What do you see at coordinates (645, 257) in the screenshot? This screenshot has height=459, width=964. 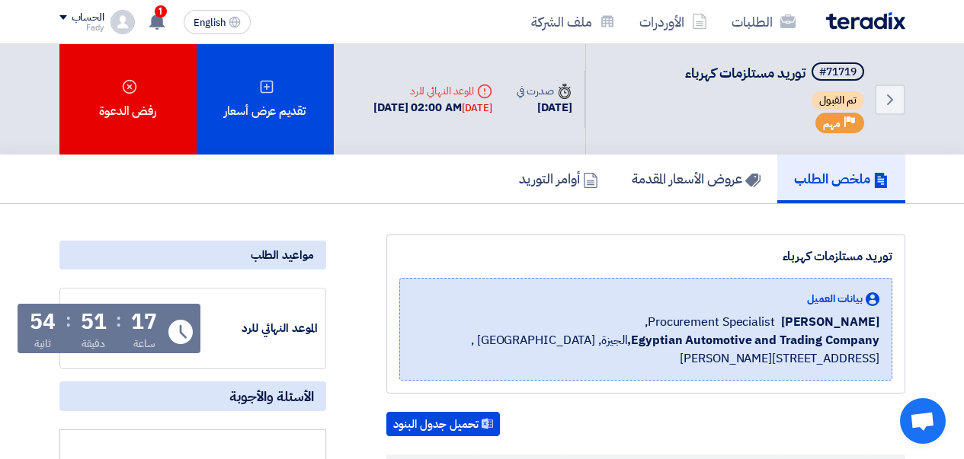 I see `div: توريد مستلزمات كهرباء` at bounding box center [645, 257].